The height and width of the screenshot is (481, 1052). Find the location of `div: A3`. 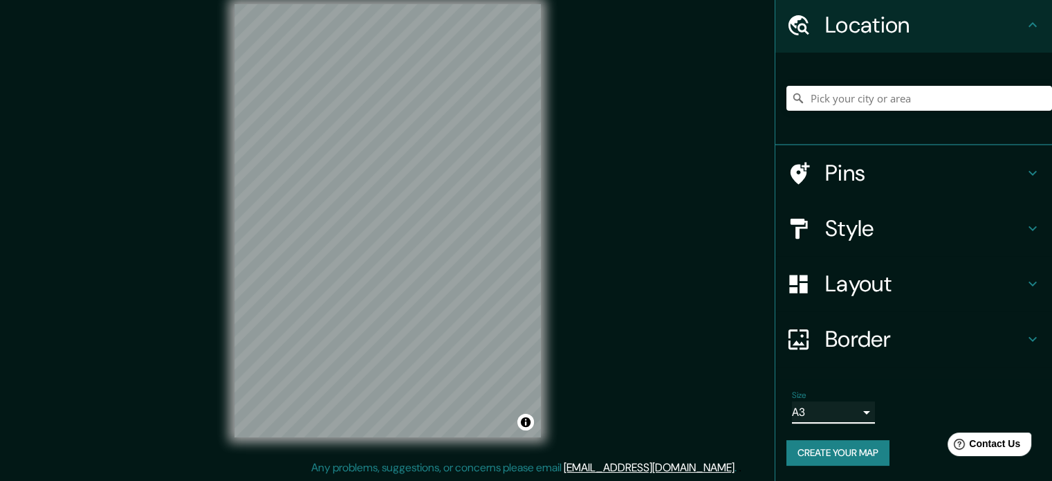

div: A3 is located at coordinates (834, 412).